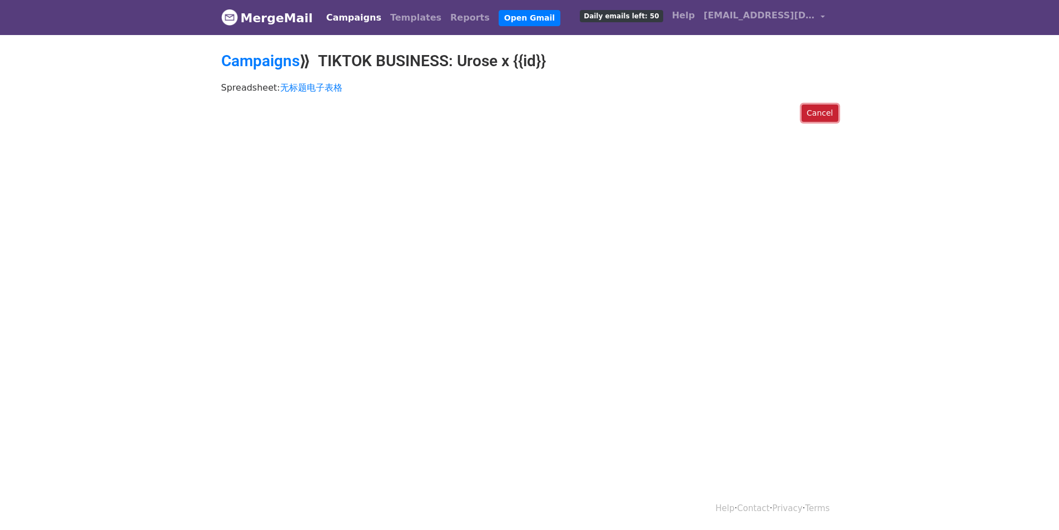 The height and width of the screenshot is (530, 1059). What do you see at coordinates (530, 61) in the screenshot?
I see `h2: ⟫ TIKTOK BUSINESS: Urose x {{id}}` at bounding box center [530, 61].